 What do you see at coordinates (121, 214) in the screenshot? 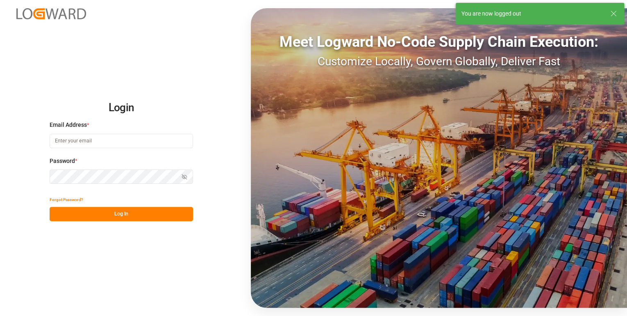
I see `button: Log In` at bounding box center [121, 214].